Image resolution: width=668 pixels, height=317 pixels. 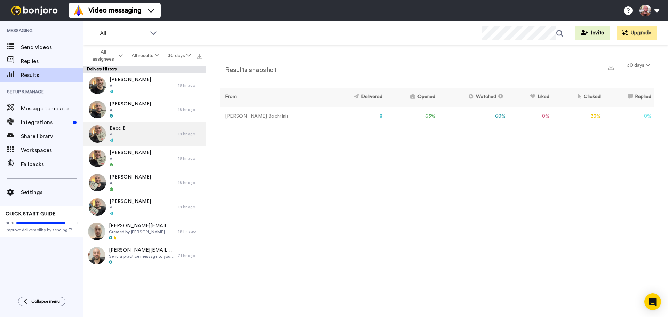 I want to click on span: Integrations, so click(x=46, y=123).